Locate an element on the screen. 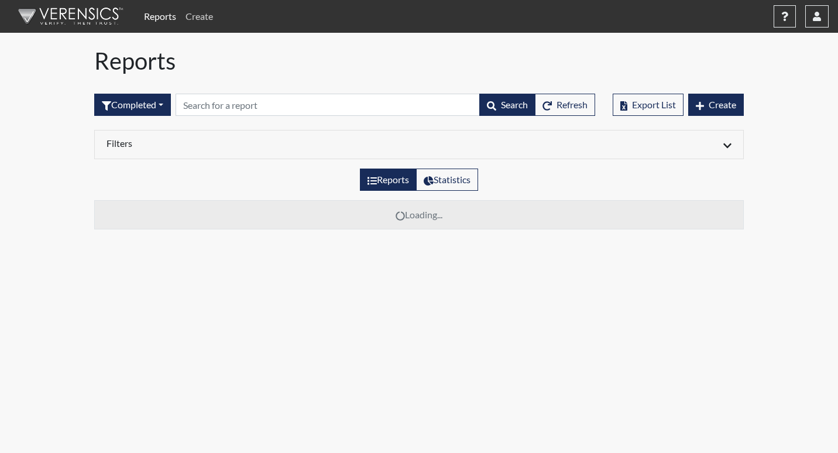 This screenshot has height=453, width=838. input: Search by Registration ID, Interview Number, or Investigation Name. is located at coordinates (328, 105).